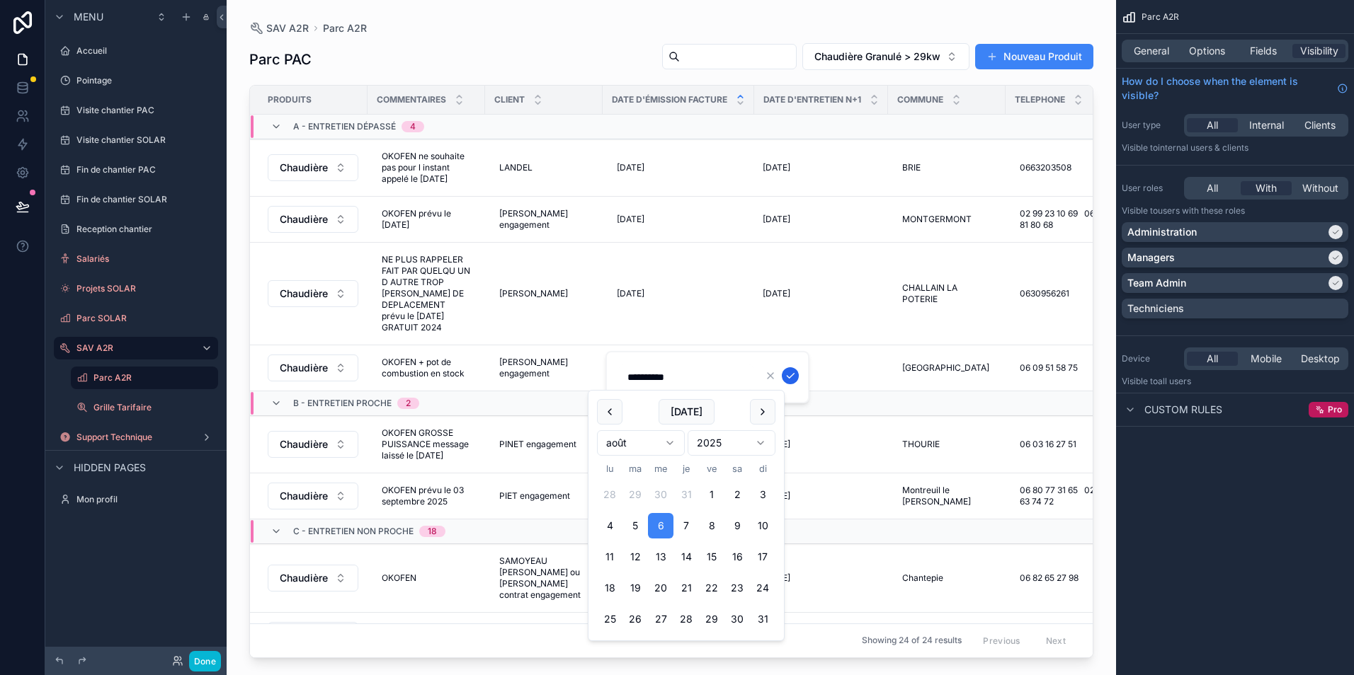  I want to click on button: dimanche 17 août 2025, so click(762, 557).